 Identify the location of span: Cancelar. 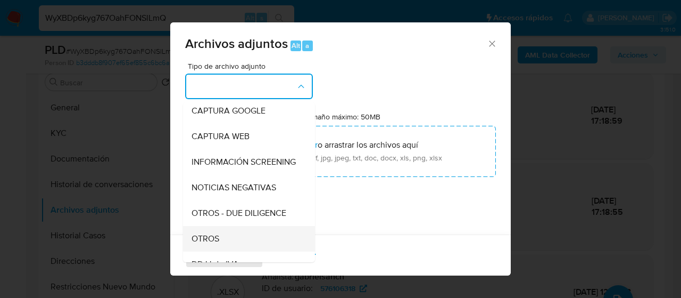
(299, 255).